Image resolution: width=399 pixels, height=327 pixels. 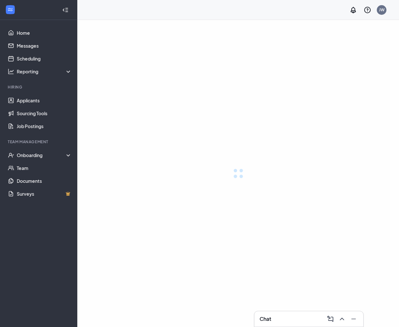 What do you see at coordinates (44, 181) in the screenshot?
I see `a: Documents` at bounding box center [44, 181].